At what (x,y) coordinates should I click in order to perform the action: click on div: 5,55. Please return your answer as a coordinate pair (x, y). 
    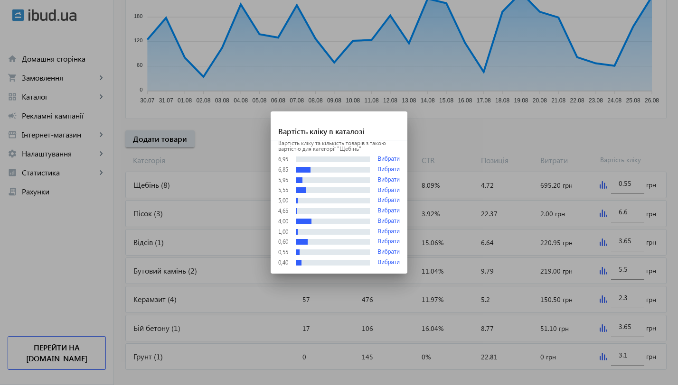
    Looking at the image, I should click on (283, 190).